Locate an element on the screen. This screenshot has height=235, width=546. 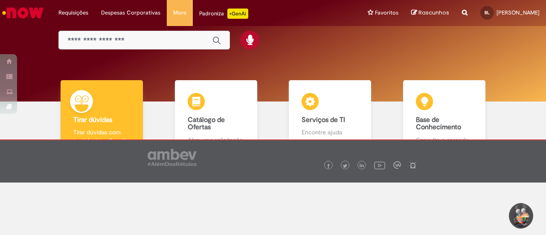
button: Iniciar Conversa de Suporte is located at coordinates (521, 216).